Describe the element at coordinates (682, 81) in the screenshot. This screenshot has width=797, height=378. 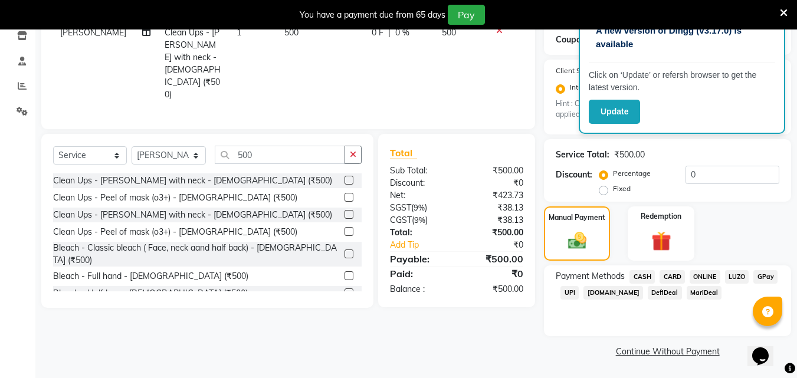
I see `p: Click on ‘Update’ or refersh browser to get the latest version.` at that location.